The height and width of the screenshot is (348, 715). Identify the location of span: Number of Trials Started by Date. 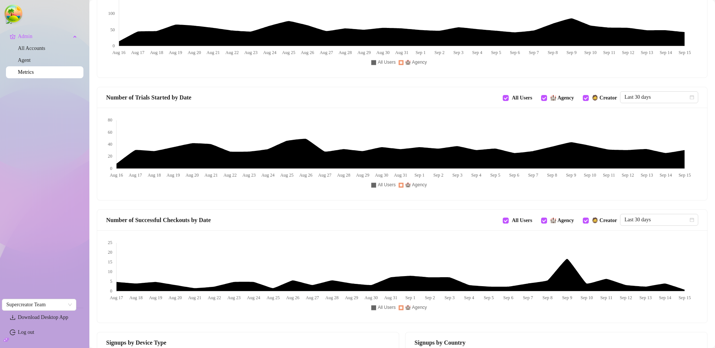
(149, 97).